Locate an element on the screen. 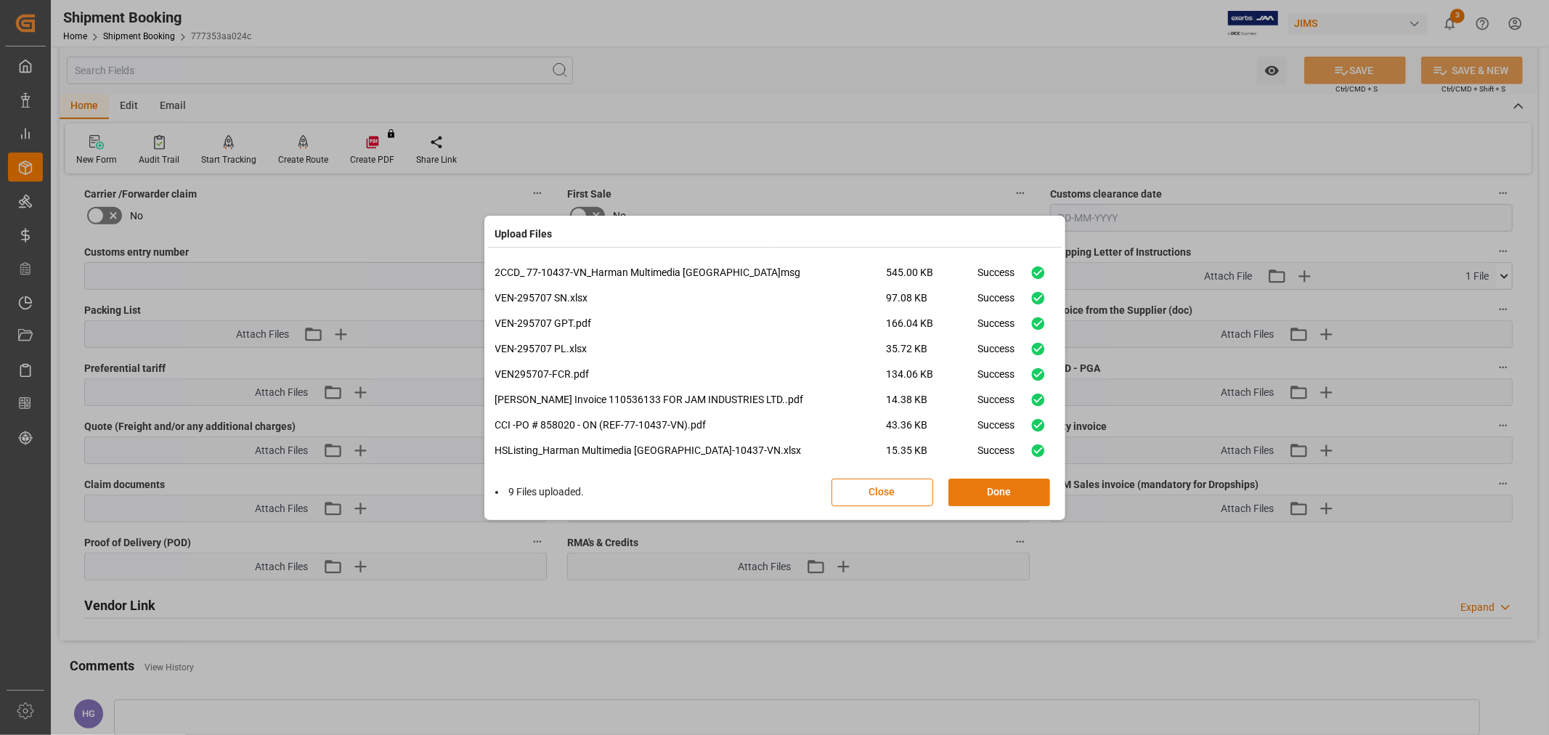  span: 166.04 KB is located at coordinates (932, 328).